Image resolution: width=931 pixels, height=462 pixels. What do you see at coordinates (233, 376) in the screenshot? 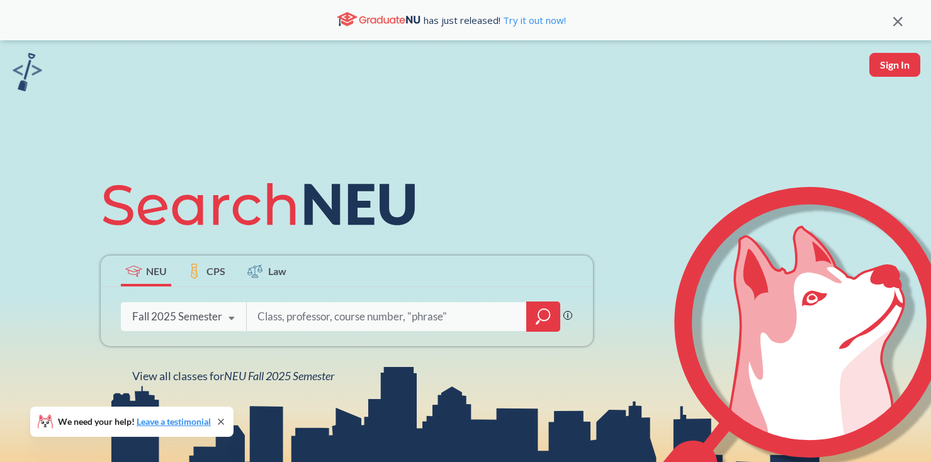
I see `span: View all classes for` at bounding box center [233, 376].